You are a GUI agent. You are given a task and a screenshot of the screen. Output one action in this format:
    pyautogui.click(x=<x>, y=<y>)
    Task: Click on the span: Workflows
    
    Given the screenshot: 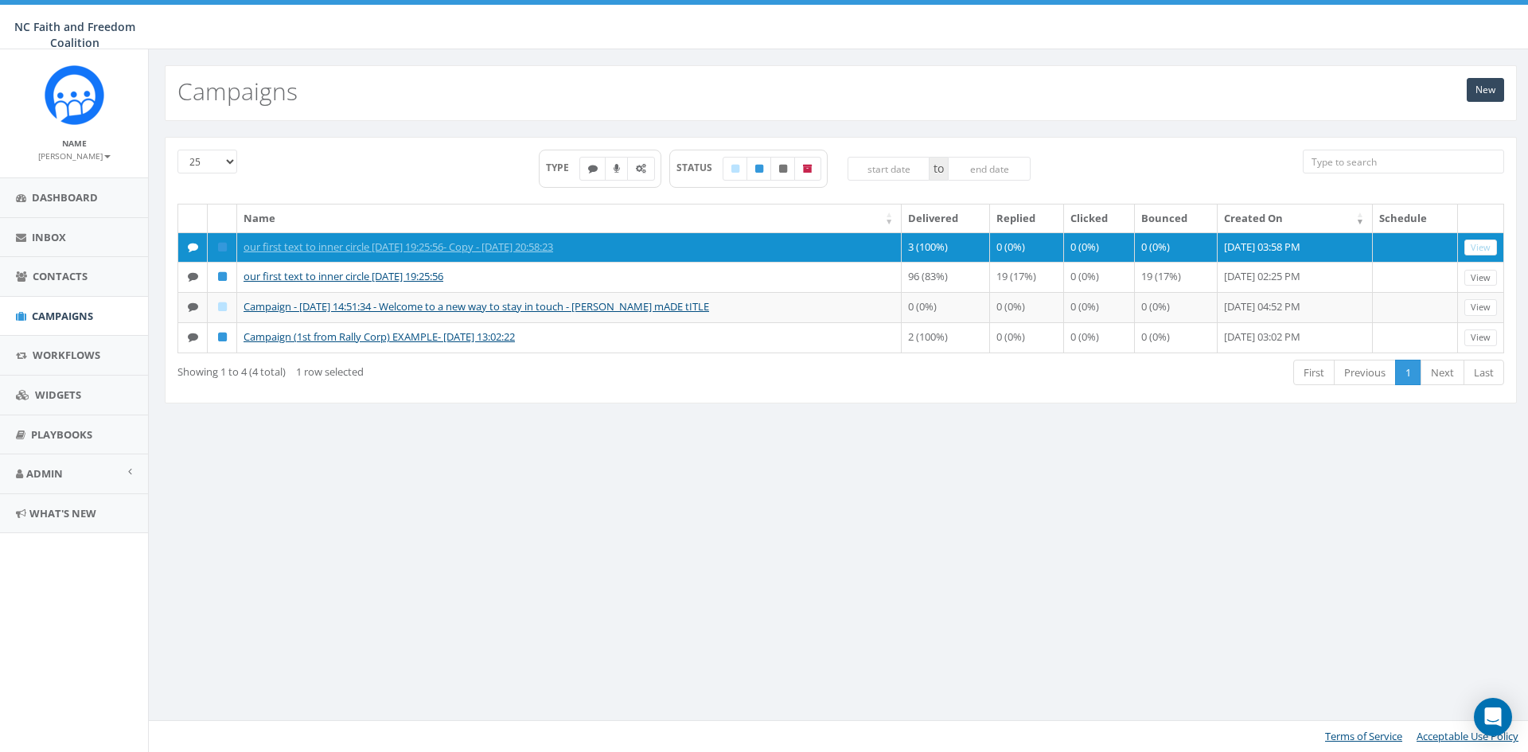 What is the action you would take?
    pyautogui.click(x=66, y=355)
    